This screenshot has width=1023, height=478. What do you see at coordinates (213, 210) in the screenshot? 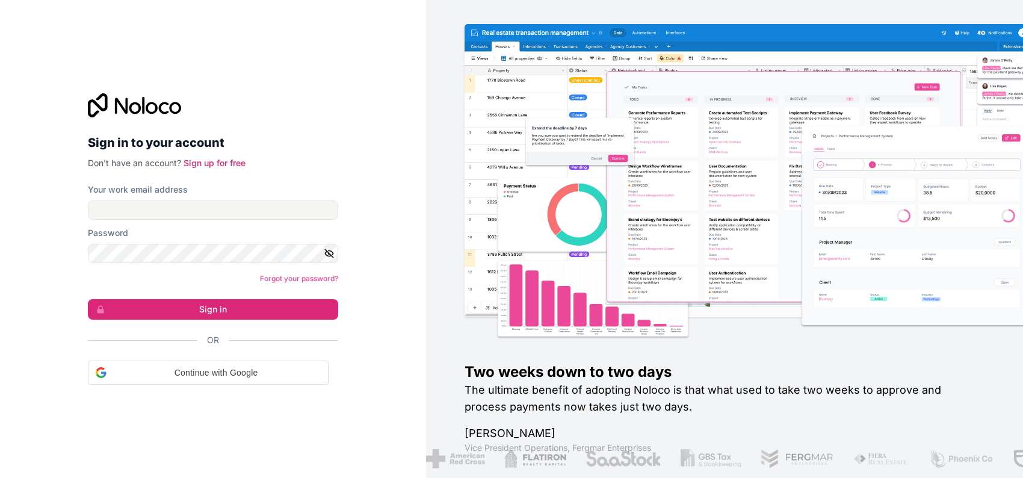
I see `input: Email address` at bounding box center [213, 210].